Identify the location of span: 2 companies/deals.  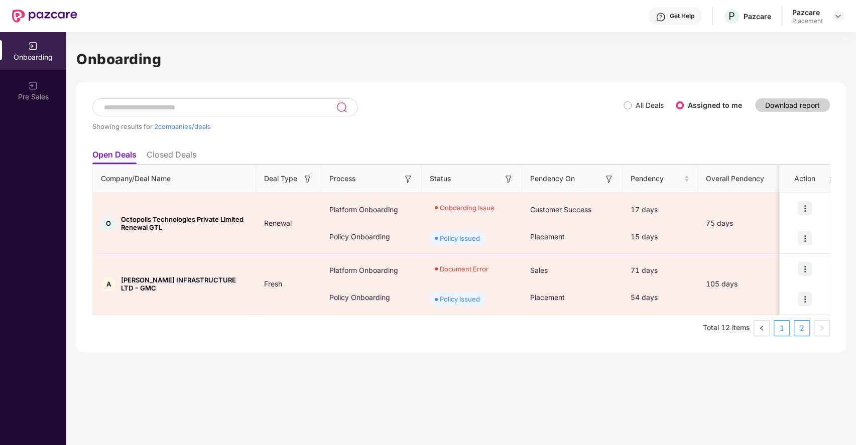
(182, 127).